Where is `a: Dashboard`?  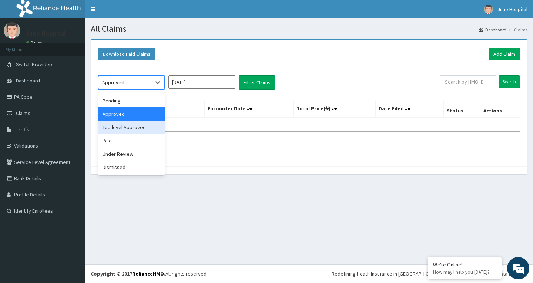
a: Dashboard is located at coordinates (493, 30).